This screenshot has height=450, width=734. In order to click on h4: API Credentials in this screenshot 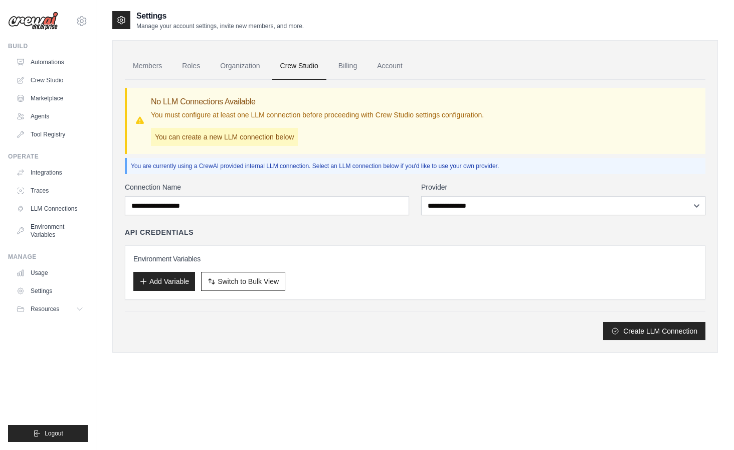, I will do `click(159, 232)`.